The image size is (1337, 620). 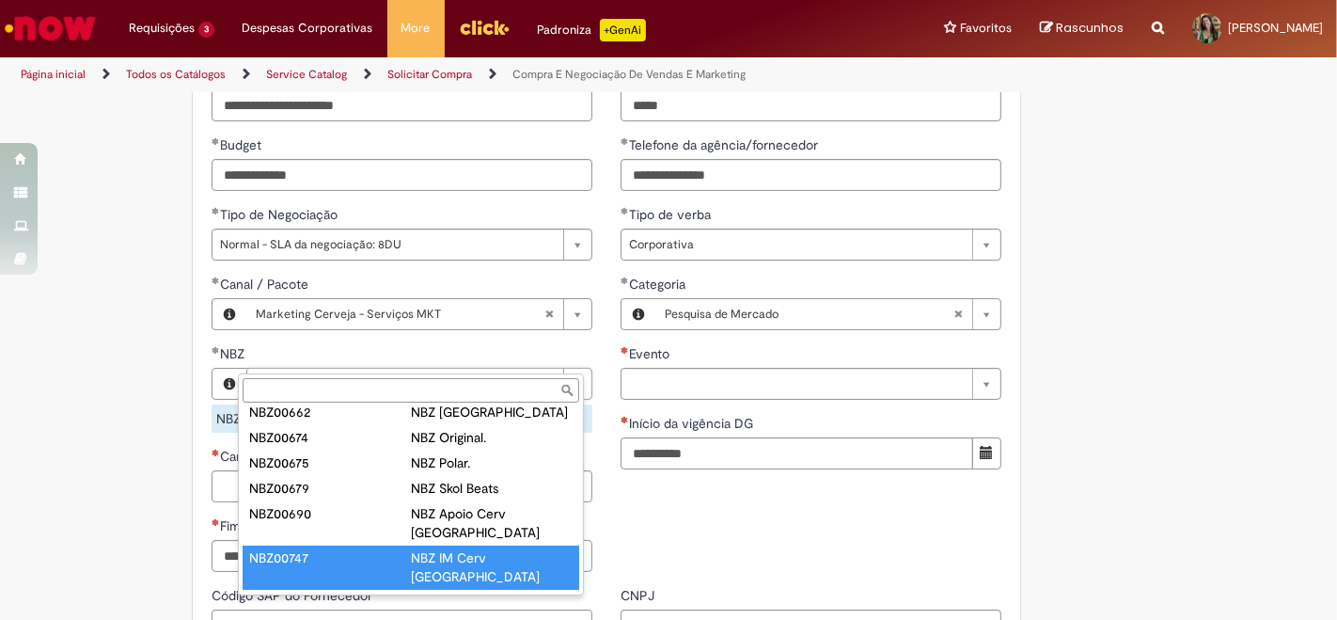 I want to click on ul: NBZ, so click(x=411, y=500).